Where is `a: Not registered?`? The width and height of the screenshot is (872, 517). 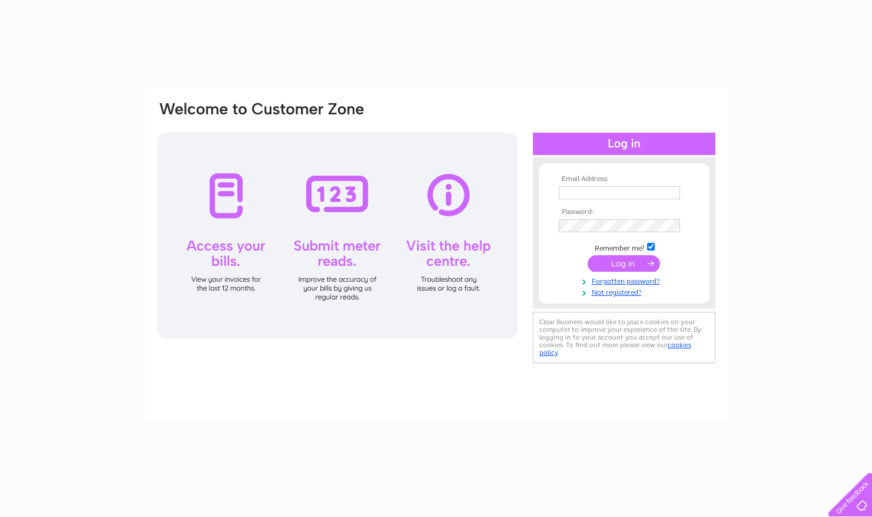 a: Not registered? is located at coordinates (626, 291).